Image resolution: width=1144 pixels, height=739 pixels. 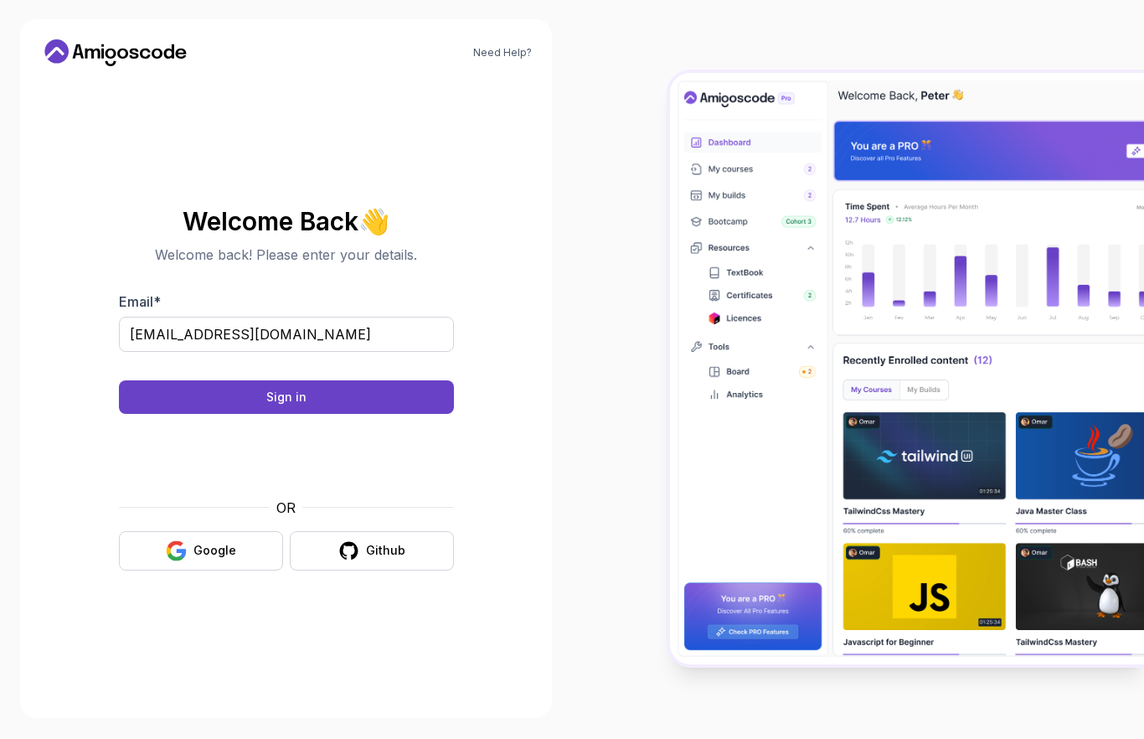 I want to click on a: Need Help?, so click(x=503, y=54).